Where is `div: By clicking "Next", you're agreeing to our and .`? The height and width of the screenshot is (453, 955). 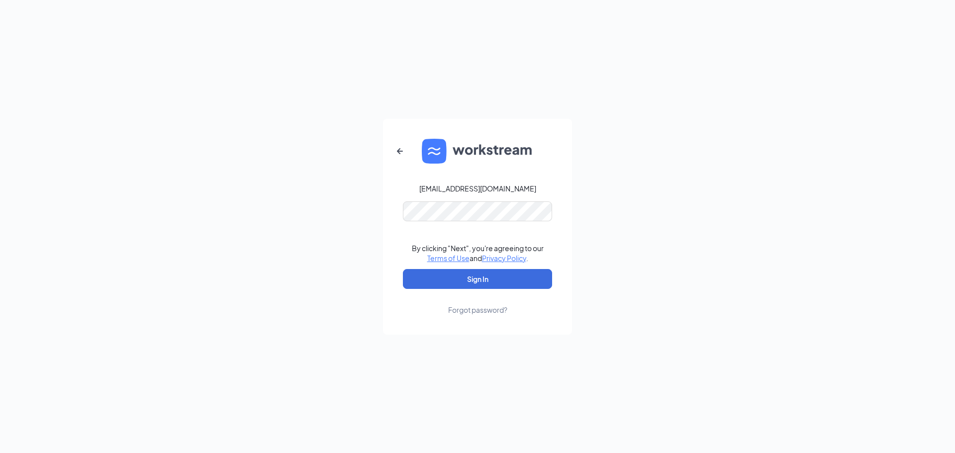 div: By clicking "Next", you're agreeing to our and . is located at coordinates (477, 253).